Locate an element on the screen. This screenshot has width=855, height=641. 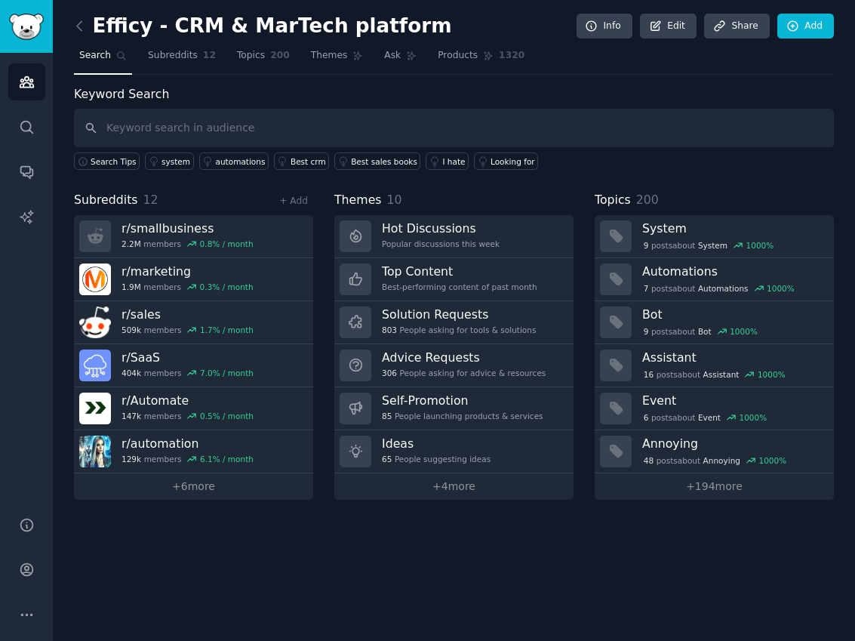
a: Annoying48postsaboutAnnoying1000% is located at coordinates (714, 451).